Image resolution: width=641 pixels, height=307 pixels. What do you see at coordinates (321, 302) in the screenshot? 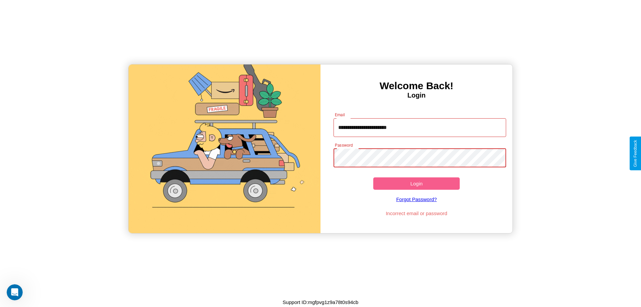
I see `p: Support ID: mgfpvg1z9a78t0s94cb` at bounding box center [321, 302].